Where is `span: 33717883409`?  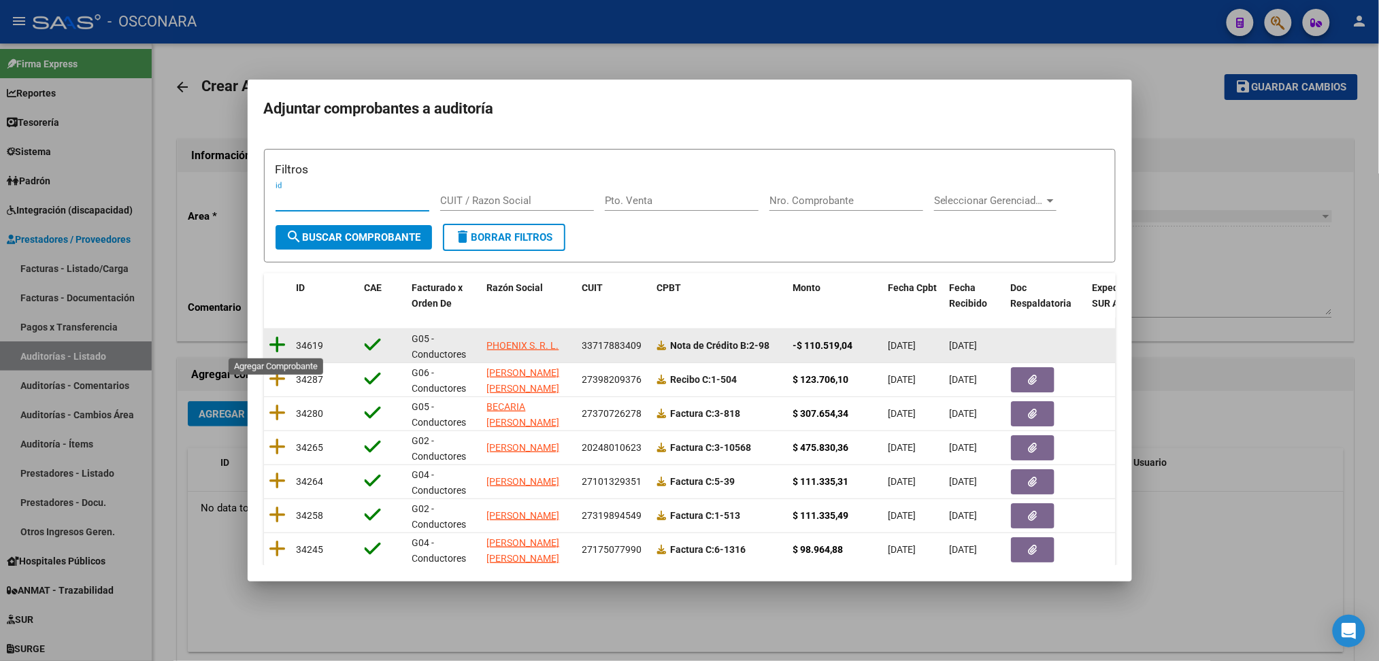 span: 33717883409 is located at coordinates (612, 346).